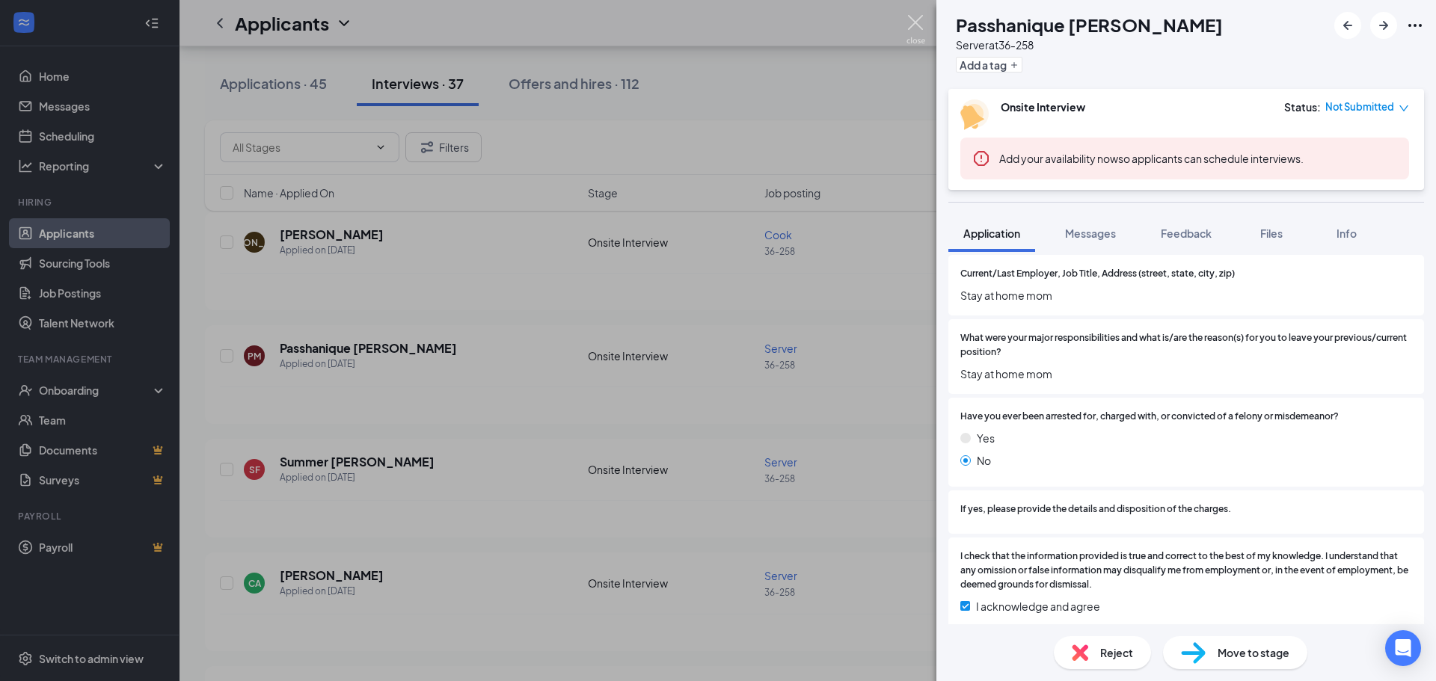  I want to click on button: Add your availability now, so click(1058, 159).